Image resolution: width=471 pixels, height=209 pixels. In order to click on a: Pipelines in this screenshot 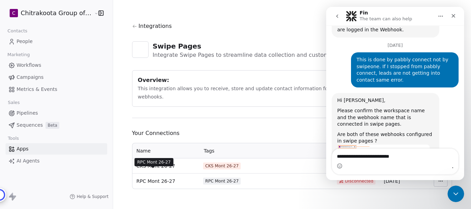, I will do `click(56, 113)`.